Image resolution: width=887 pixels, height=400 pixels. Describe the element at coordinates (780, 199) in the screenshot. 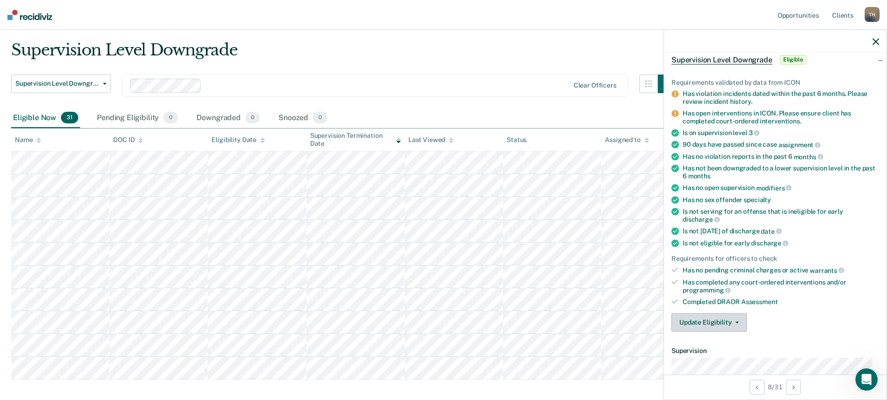

I see `div: Has no sex offender` at that location.